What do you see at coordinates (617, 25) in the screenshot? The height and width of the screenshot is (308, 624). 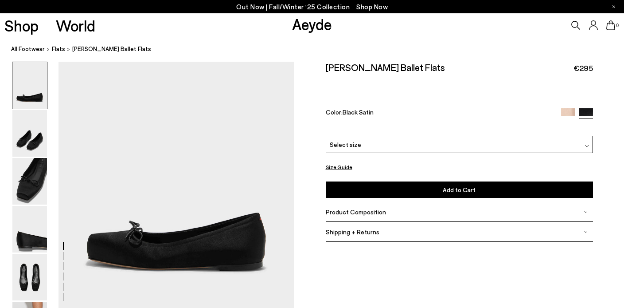 I see `span: 0` at bounding box center [617, 25].